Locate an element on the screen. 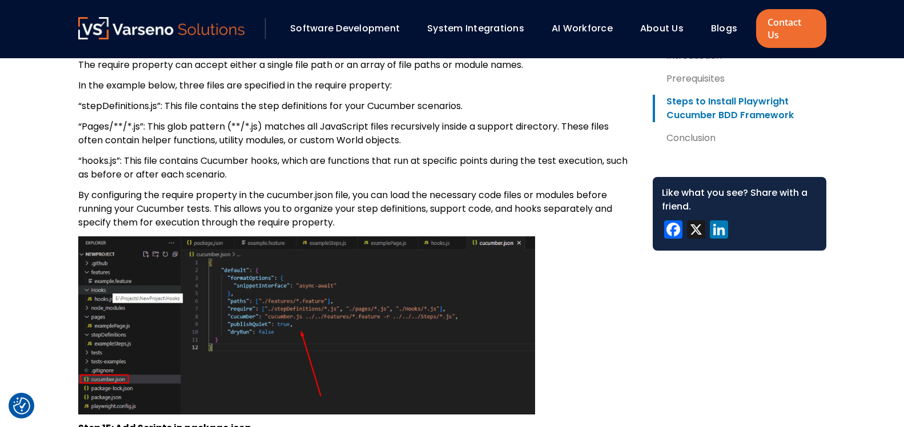 The height and width of the screenshot is (427, 904). a: Facebook is located at coordinates (673, 231).